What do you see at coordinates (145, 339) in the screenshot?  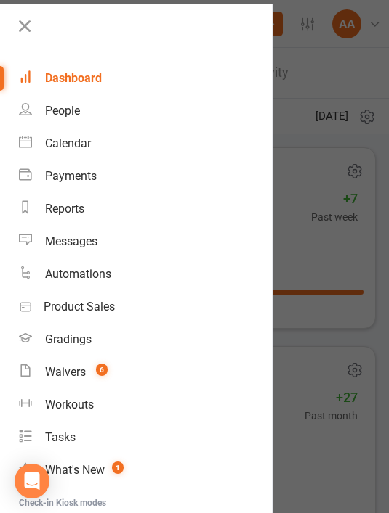 I see `a: Gradings` at bounding box center [145, 339].